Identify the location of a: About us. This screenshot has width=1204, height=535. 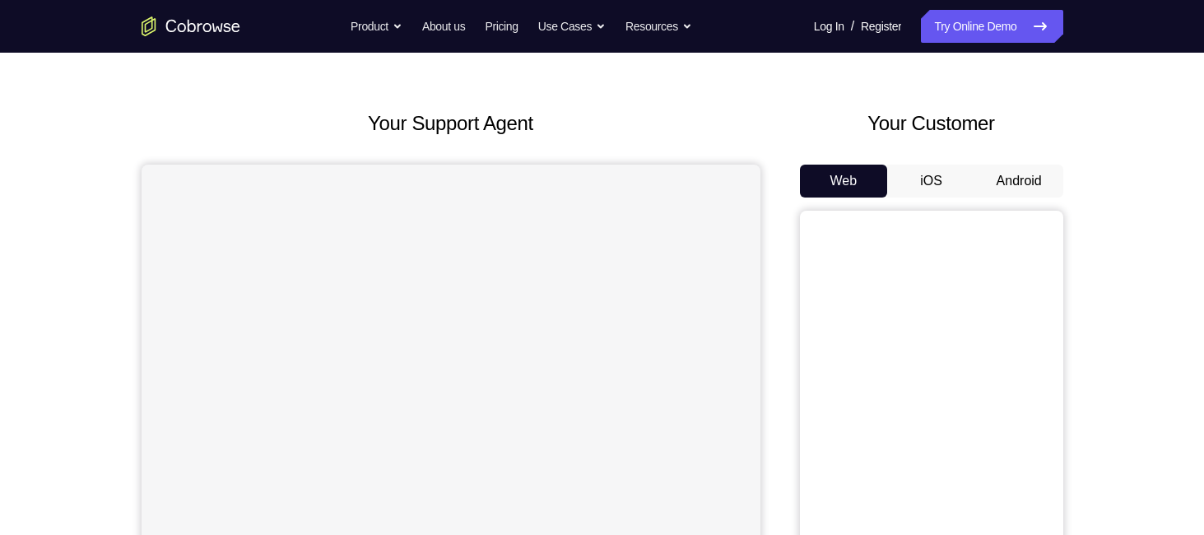
(443, 26).